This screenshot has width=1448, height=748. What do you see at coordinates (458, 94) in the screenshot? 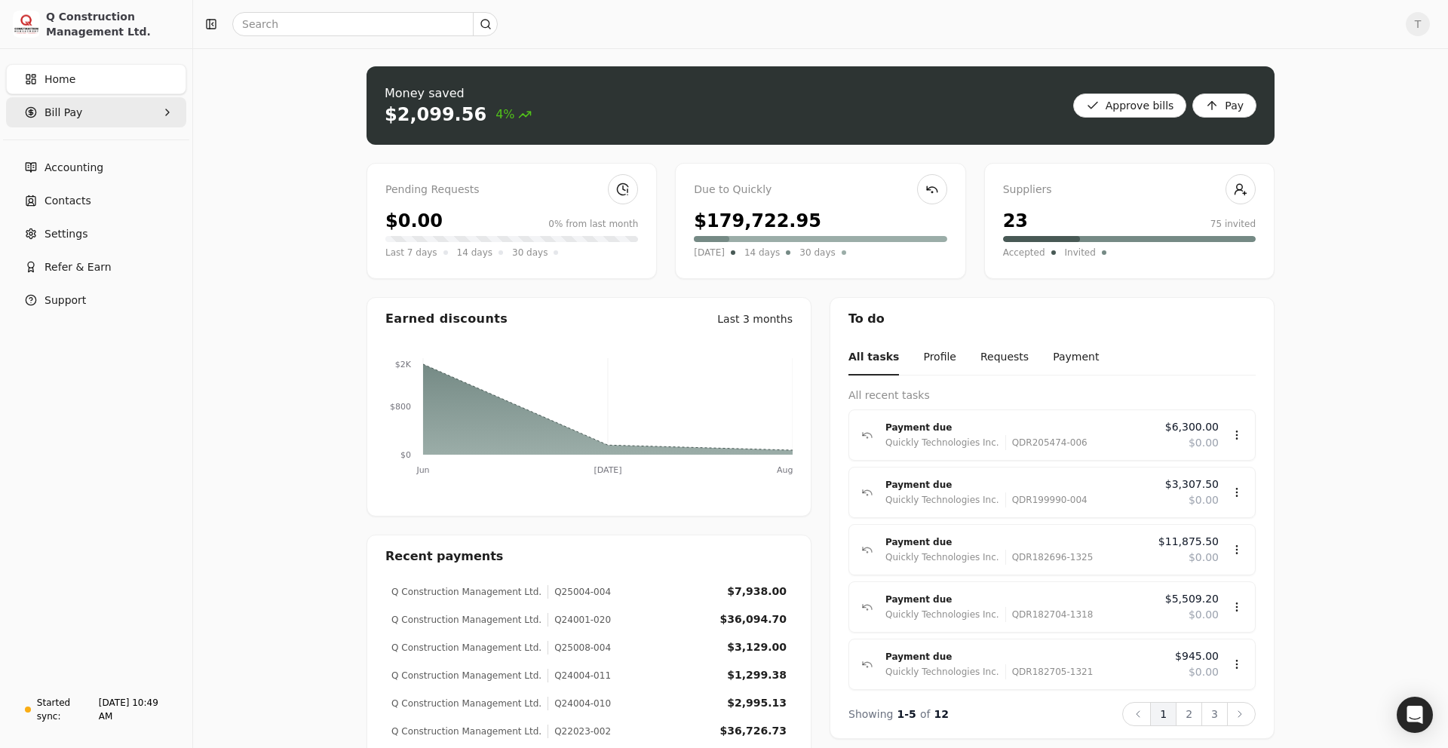
I see `div: Money saved` at bounding box center [458, 94].